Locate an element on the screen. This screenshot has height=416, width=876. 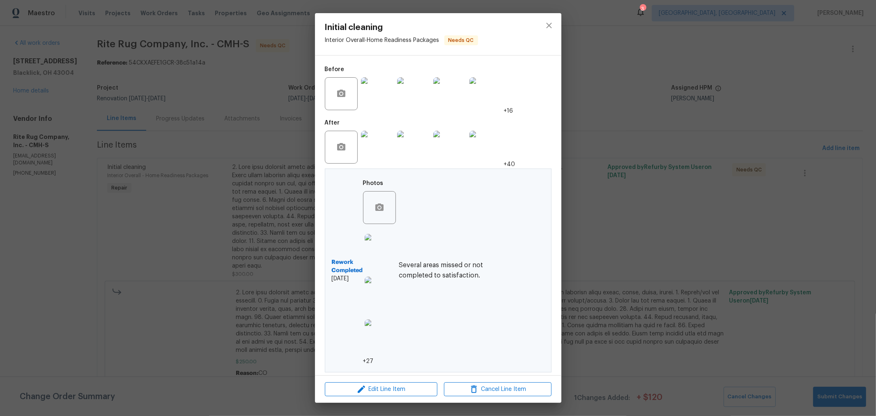
span: +40 is located at coordinates (510, 164).